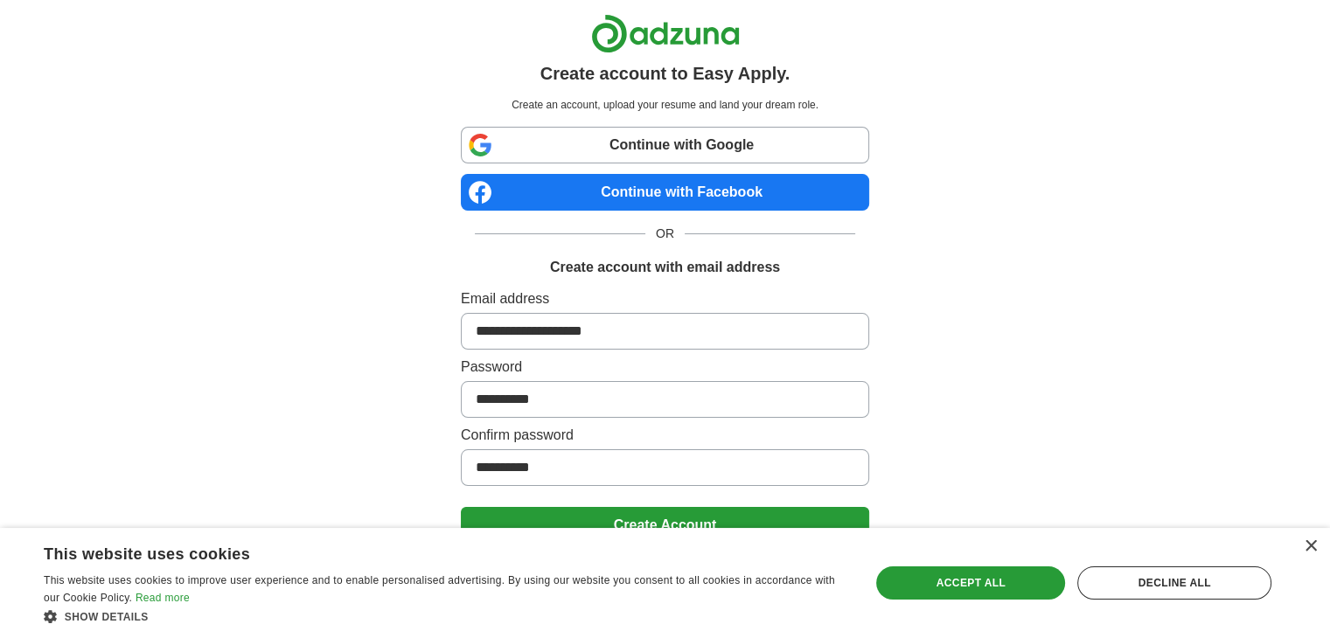  I want to click on a: Continue with Google, so click(665, 145).